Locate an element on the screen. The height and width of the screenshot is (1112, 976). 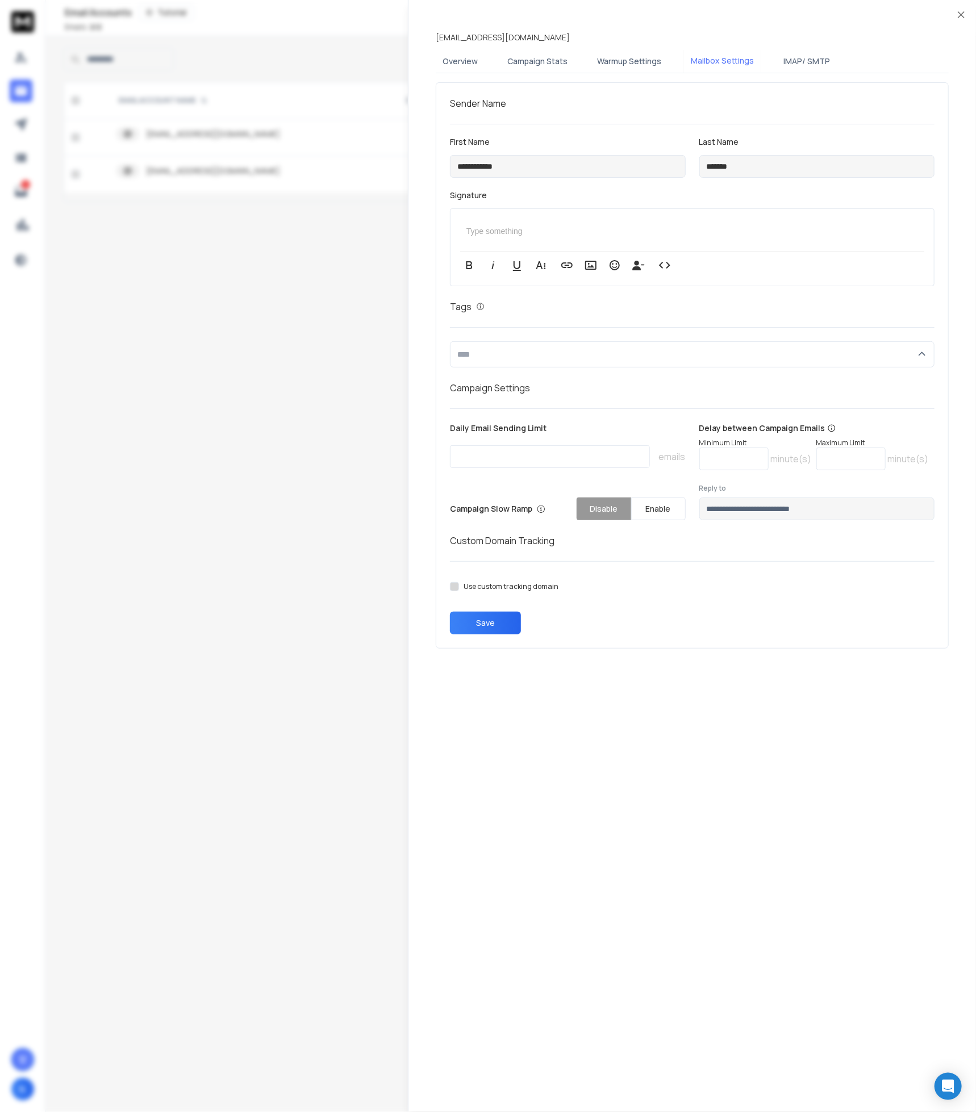
p: Campaign Slow Ramp is located at coordinates (497, 509).